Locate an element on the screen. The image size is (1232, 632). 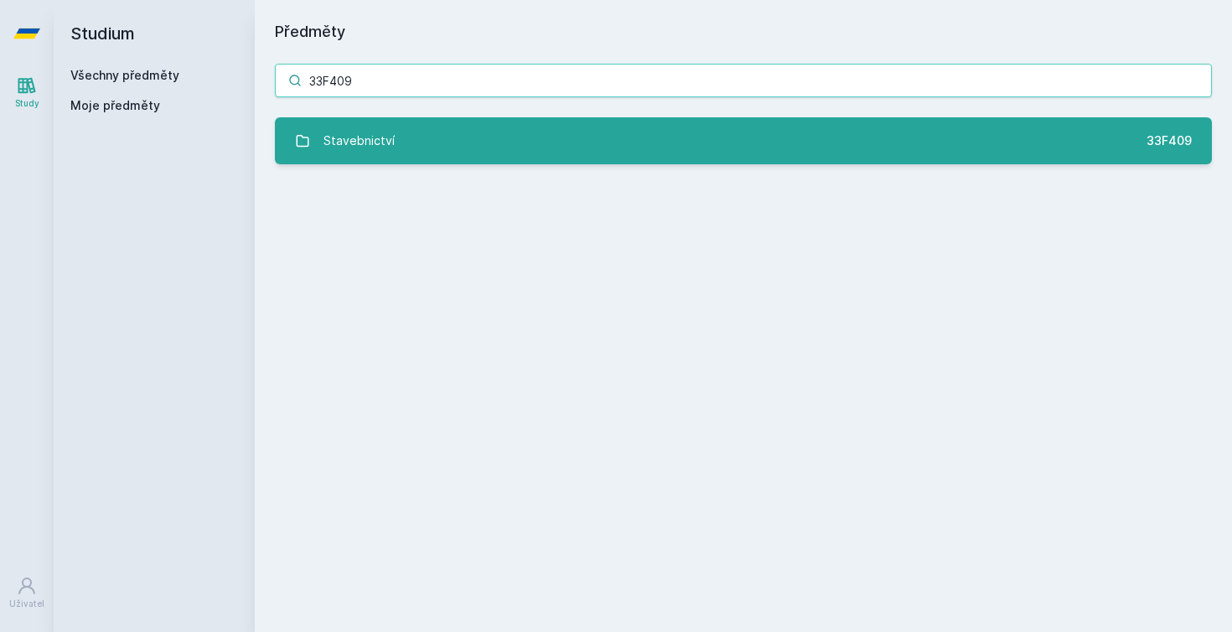
div: Uživatel is located at coordinates (27, 604).